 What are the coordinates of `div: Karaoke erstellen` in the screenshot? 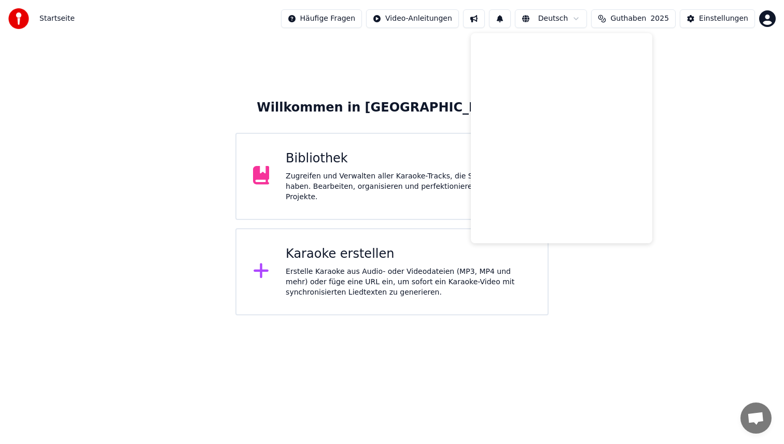 It's located at (408, 254).